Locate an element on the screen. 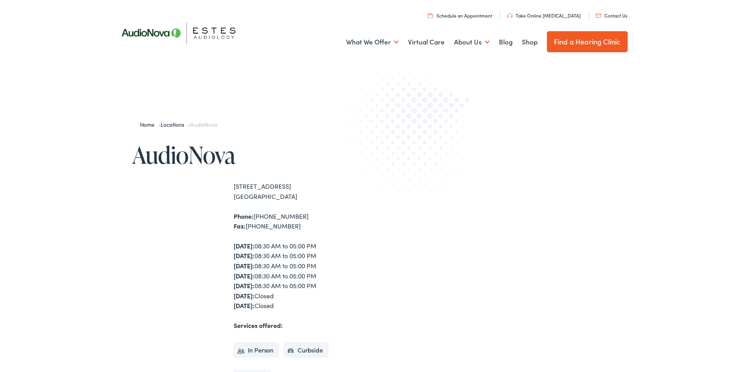 Image resolution: width=740 pixels, height=372 pixels. h1: AudioNova is located at coordinates (251, 155).